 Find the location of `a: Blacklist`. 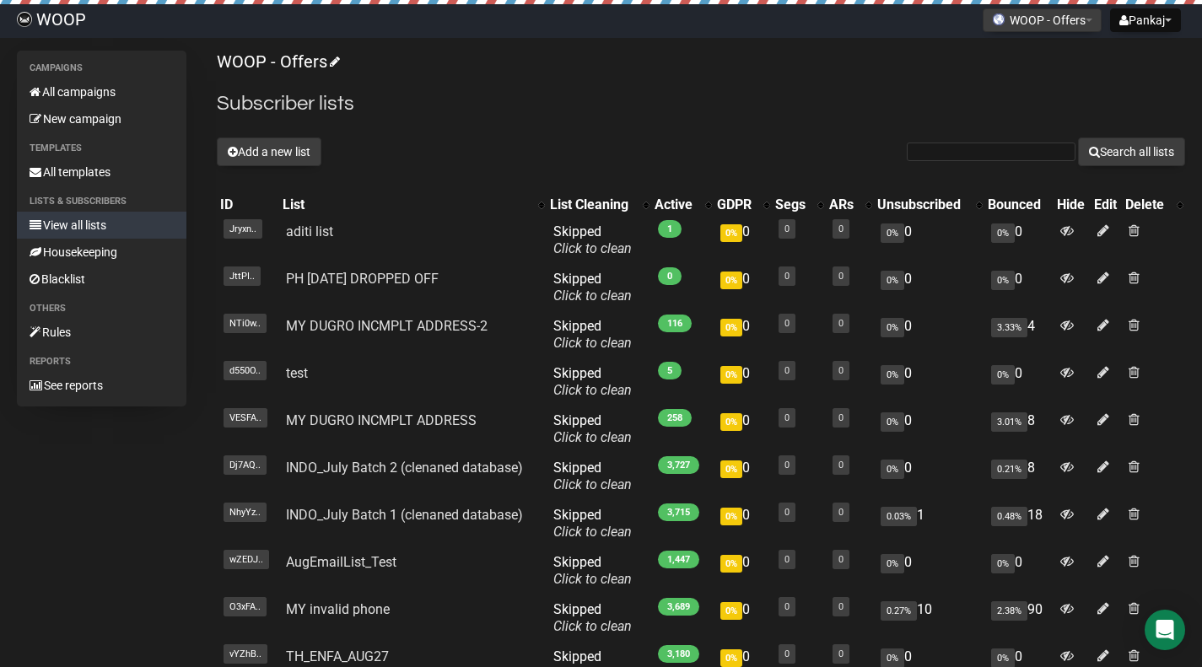

a: Blacklist is located at coordinates (101, 279).